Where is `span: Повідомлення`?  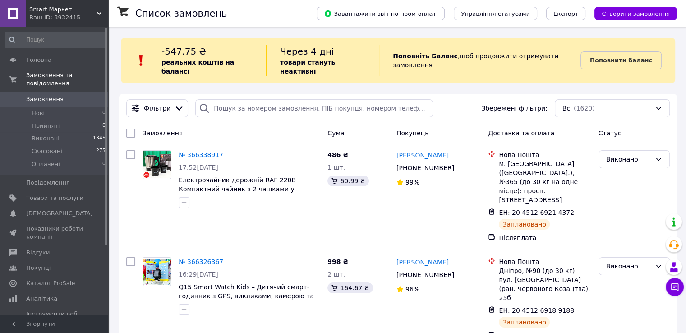
span: Повідомлення is located at coordinates (48, 183).